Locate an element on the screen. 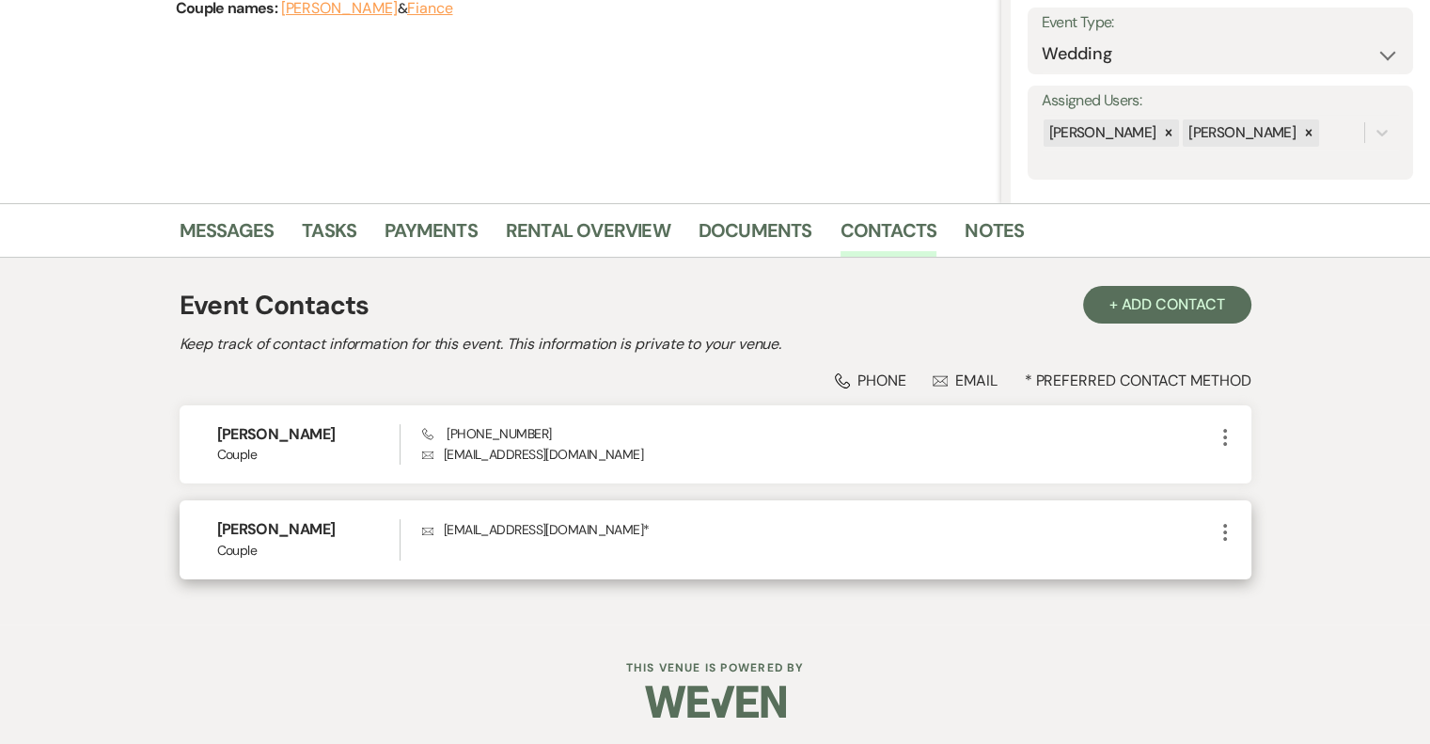  button: Fiance is located at coordinates (430, 8).